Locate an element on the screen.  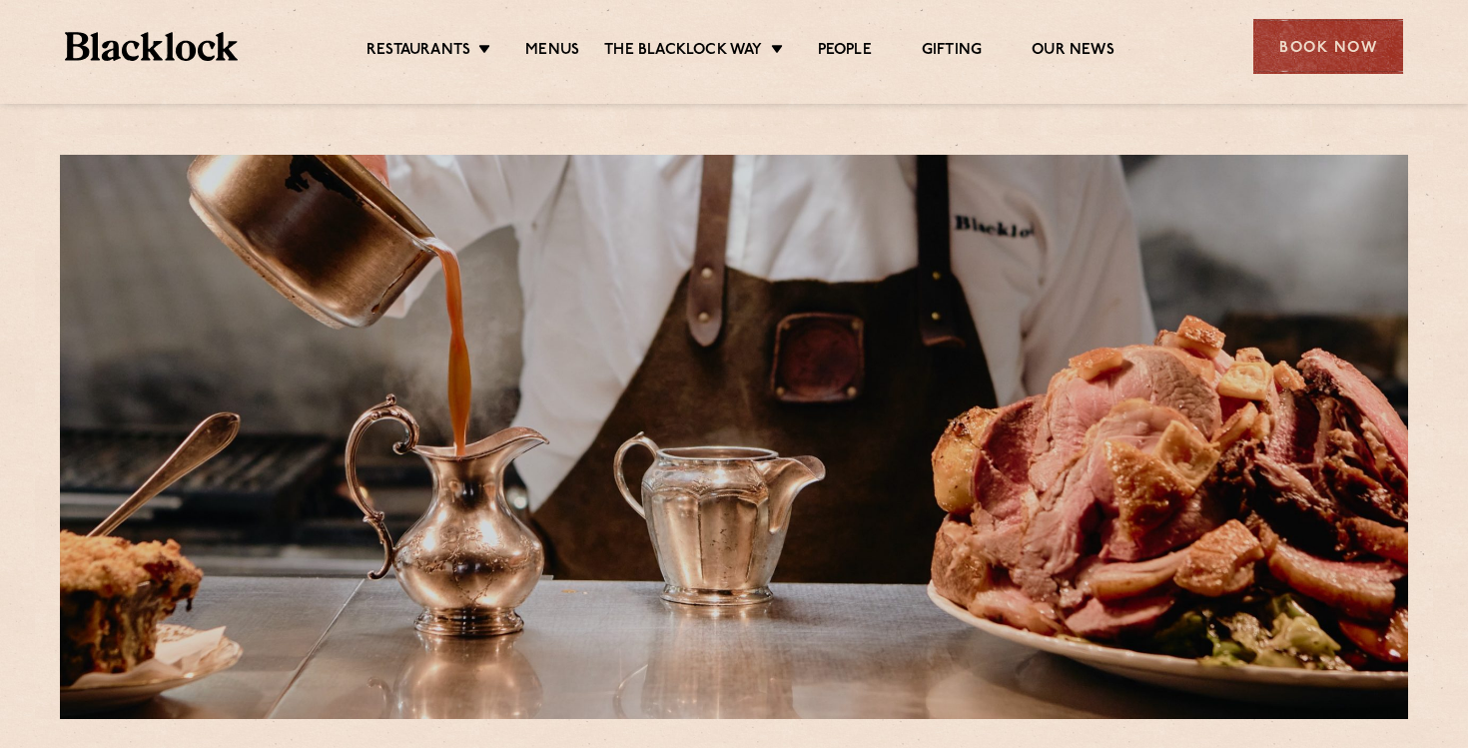
a: People is located at coordinates (845, 52).